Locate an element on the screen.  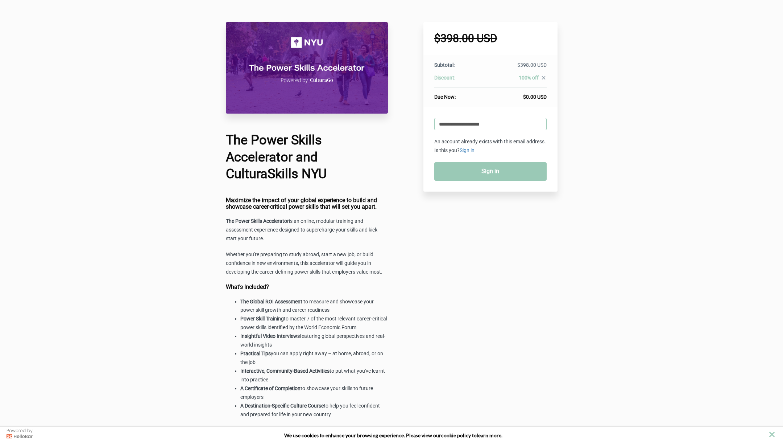
p: Whether you're preparing to study abroad, start a new job, or build confidence in new environment... is located at coordinates (307, 263).